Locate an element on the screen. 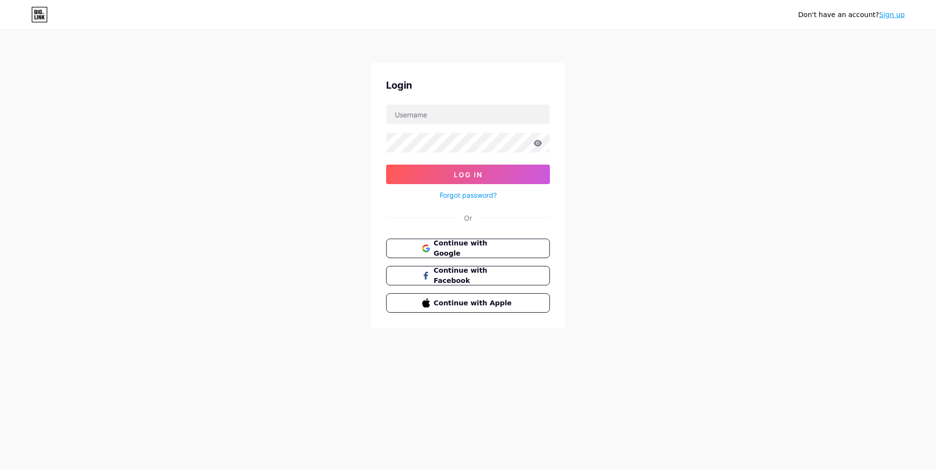 This screenshot has height=469, width=936. button: Continue with Apple is located at coordinates (468, 303).